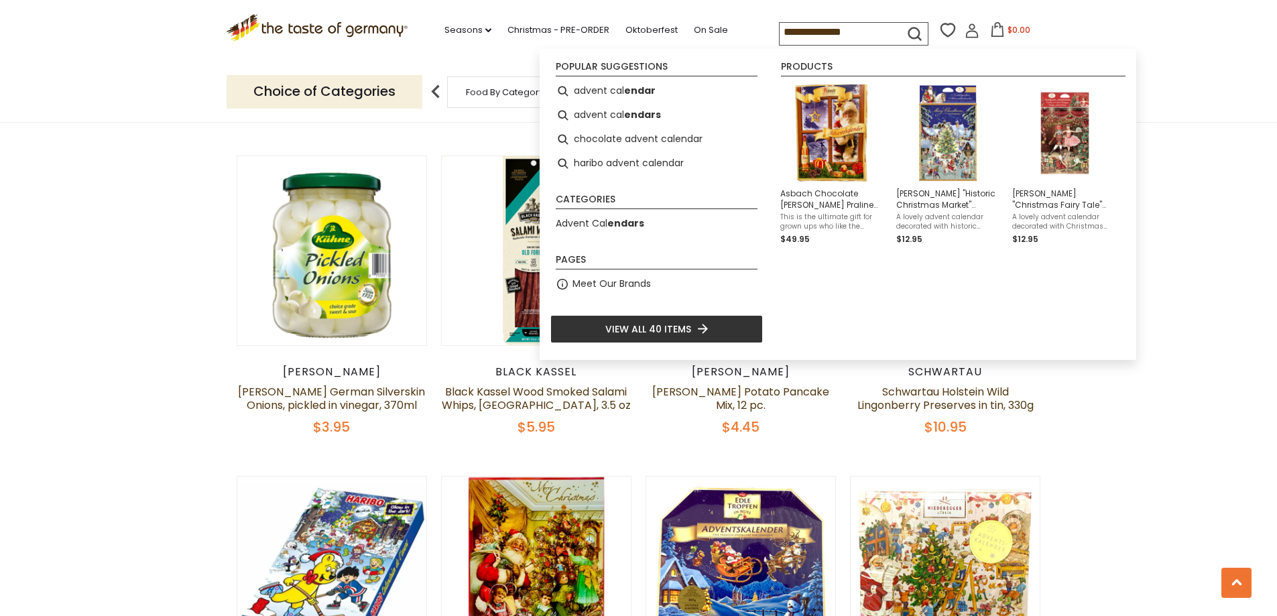 This screenshot has height=616, width=1277. I want to click on span: $49.95, so click(795, 239).